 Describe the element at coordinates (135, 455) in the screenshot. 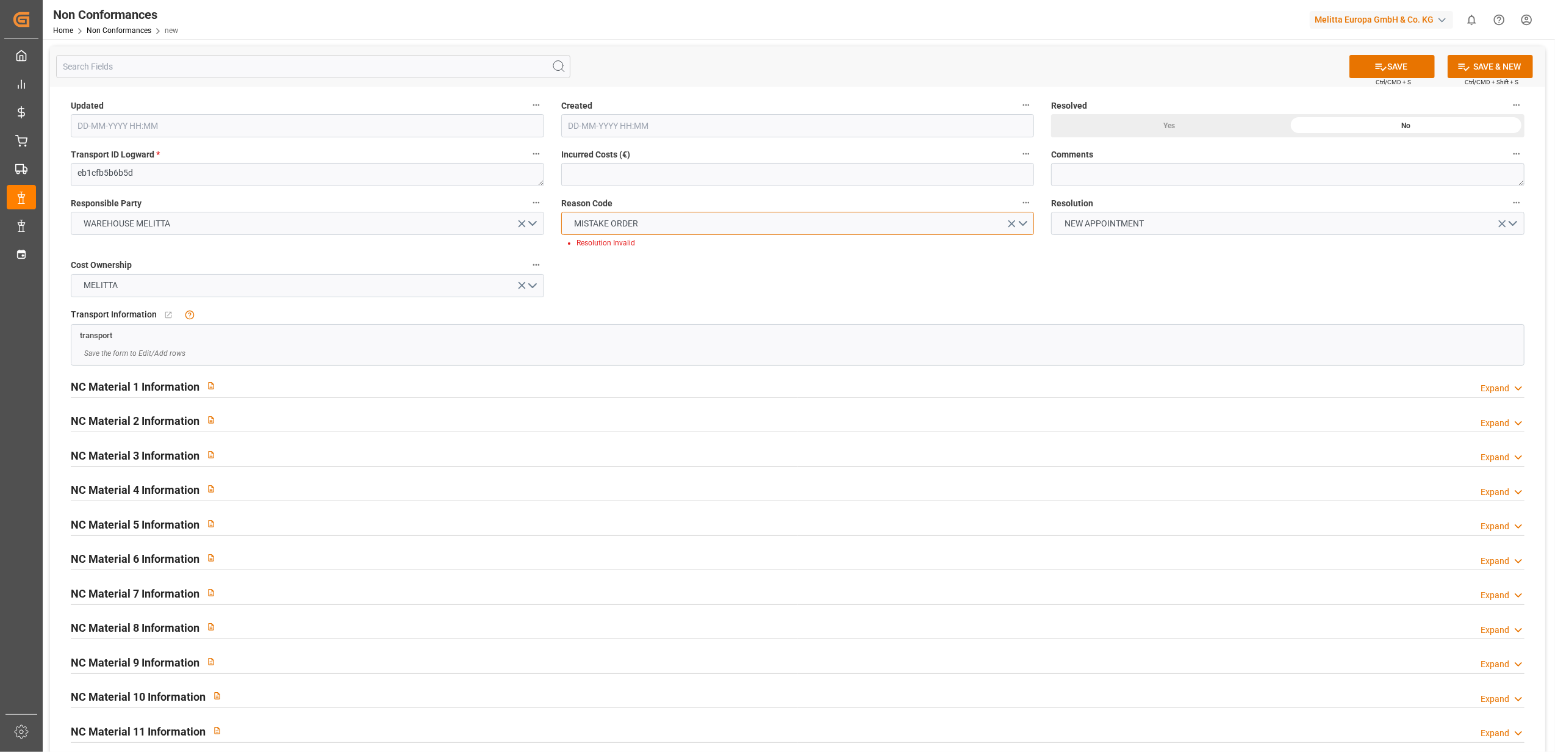

I see `h2: NC Material 3 Information` at that location.